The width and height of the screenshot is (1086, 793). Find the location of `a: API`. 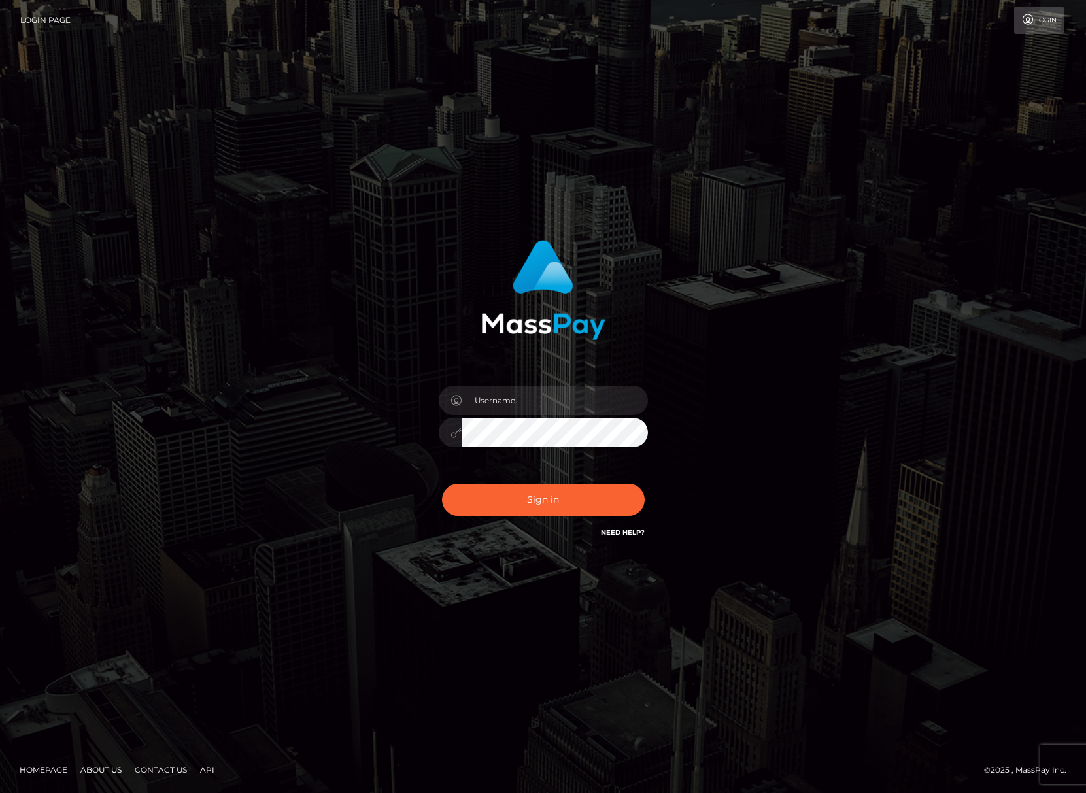

a: API is located at coordinates (207, 769).